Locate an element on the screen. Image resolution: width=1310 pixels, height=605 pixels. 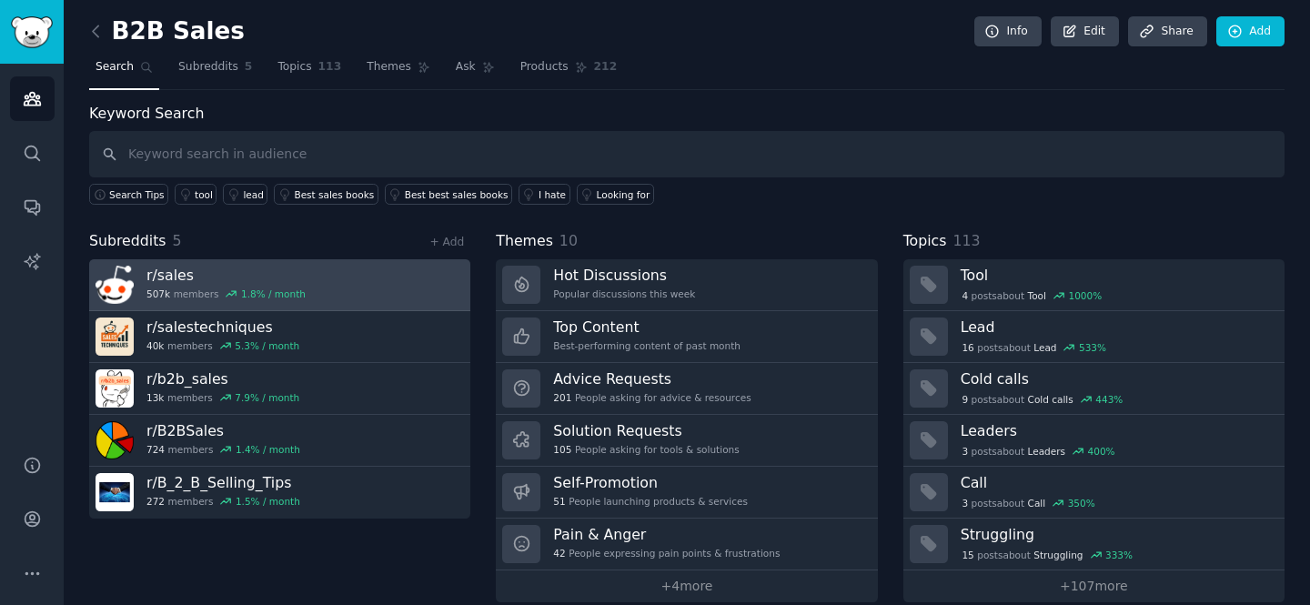
span: 10 is located at coordinates (569, 240).